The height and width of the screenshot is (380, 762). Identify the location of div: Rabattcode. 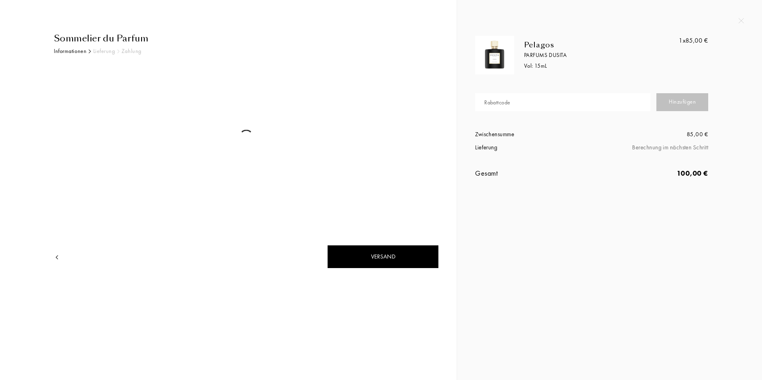
(497, 102).